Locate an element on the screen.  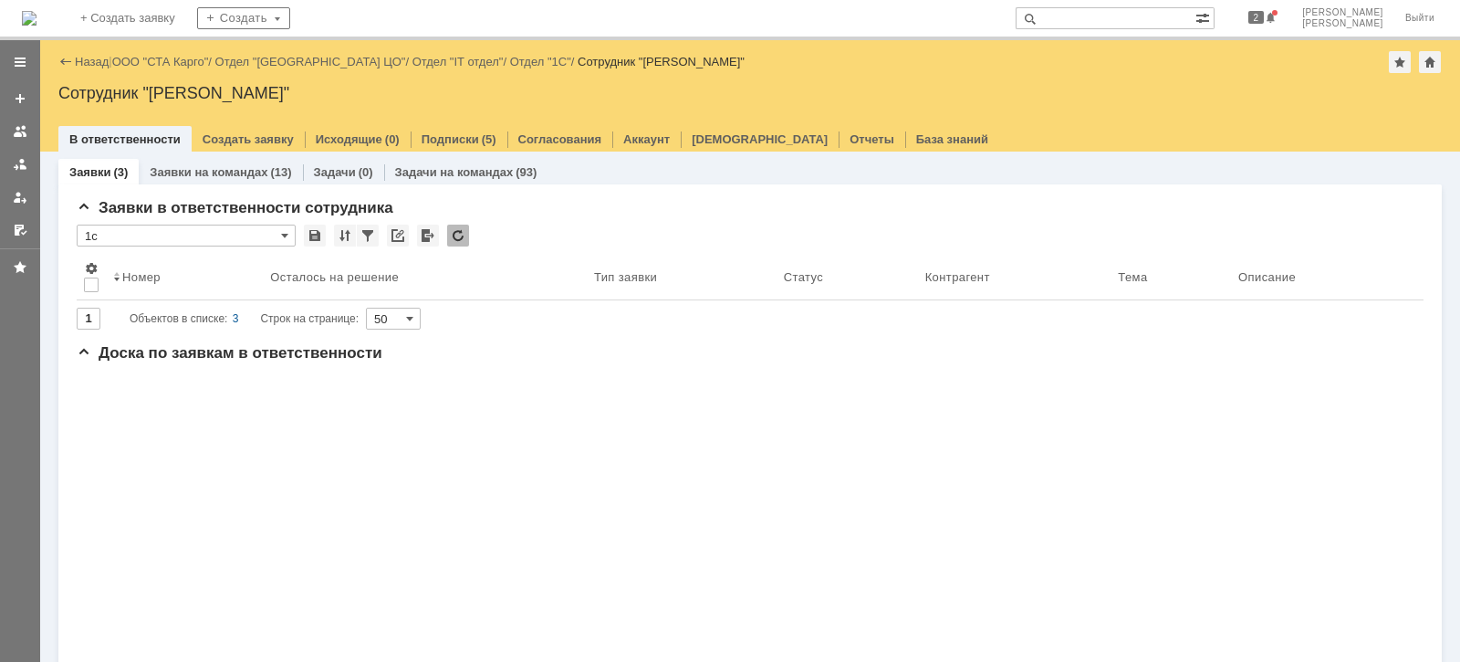
div: Экспорт списка is located at coordinates (428, 235).